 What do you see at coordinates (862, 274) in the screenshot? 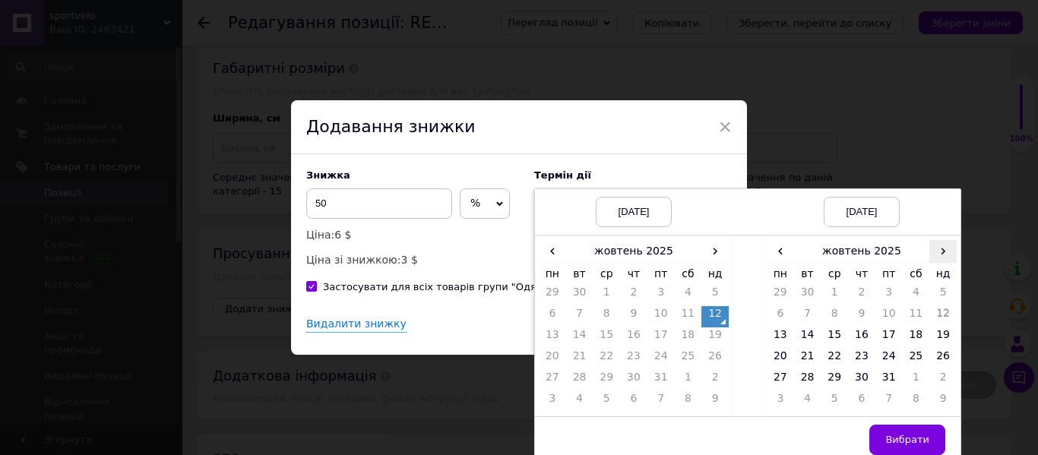
I see `th: чт` at bounding box center [862, 274].